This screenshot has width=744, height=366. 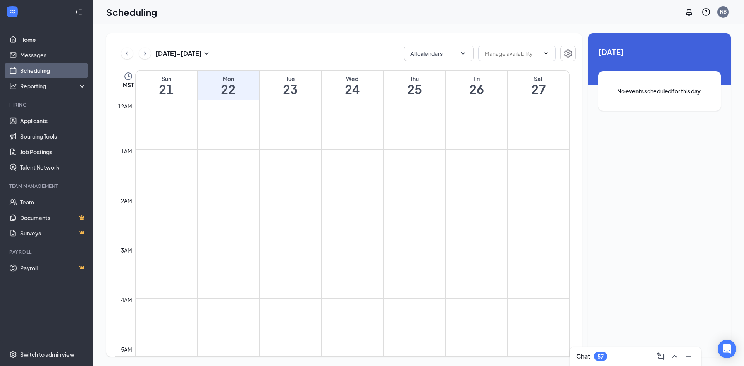 What do you see at coordinates (53, 268) in the screenshot?
I see `a: PayrollCrown` at bounding box center [53, 268].